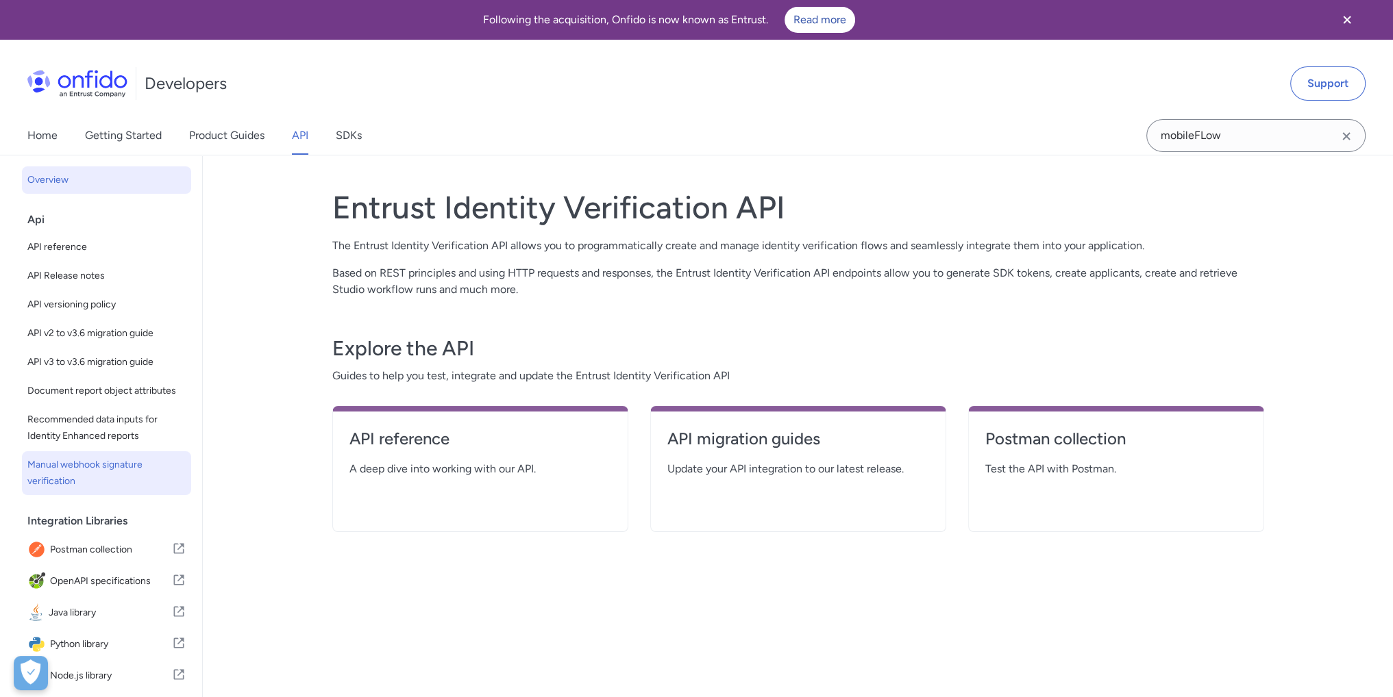  What do you see at coordinates (110, 613) in the screenshot?
I see `span: Java library` at bounding box center [110, 613].